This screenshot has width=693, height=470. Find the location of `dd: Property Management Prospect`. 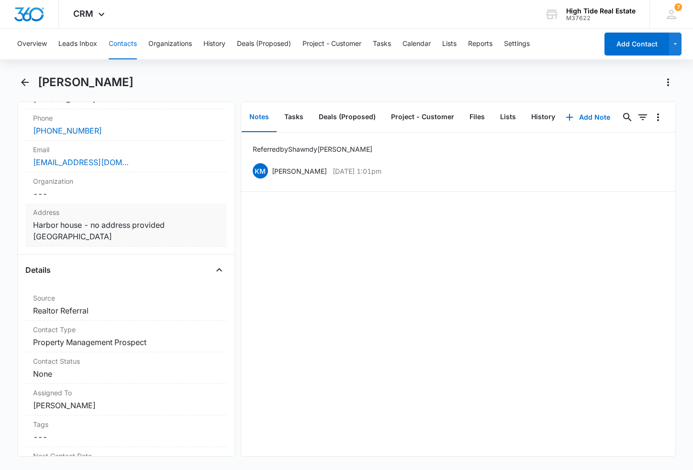

dd: Property Management Prospect is located at coordinates (126, 342).